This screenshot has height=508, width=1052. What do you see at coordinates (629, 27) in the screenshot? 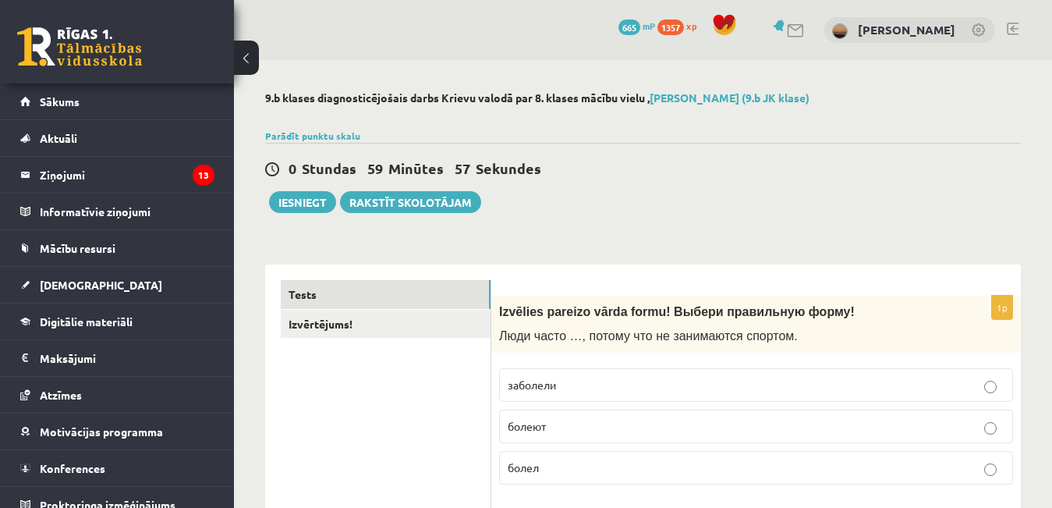
I see `span: 665` at bounding box center [629, 27].